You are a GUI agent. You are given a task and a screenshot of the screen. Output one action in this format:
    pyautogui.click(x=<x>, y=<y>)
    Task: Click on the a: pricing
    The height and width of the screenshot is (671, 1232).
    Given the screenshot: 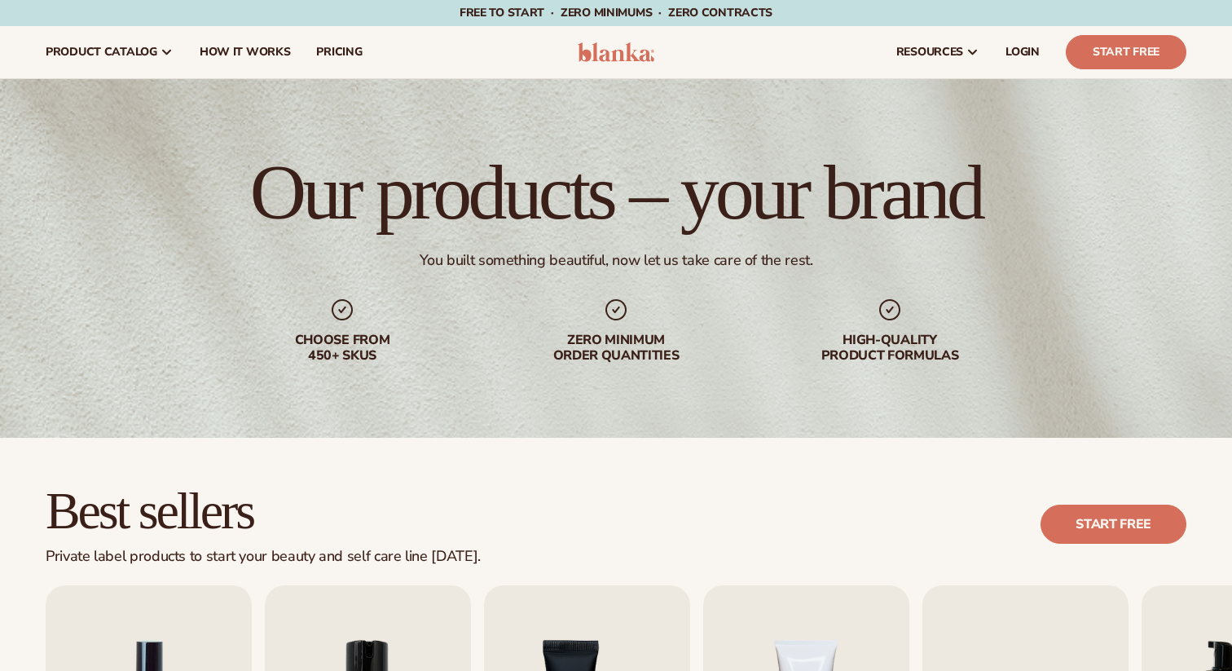 What is the action you would take?
    pyautogui.click(x=339, y=52)
    